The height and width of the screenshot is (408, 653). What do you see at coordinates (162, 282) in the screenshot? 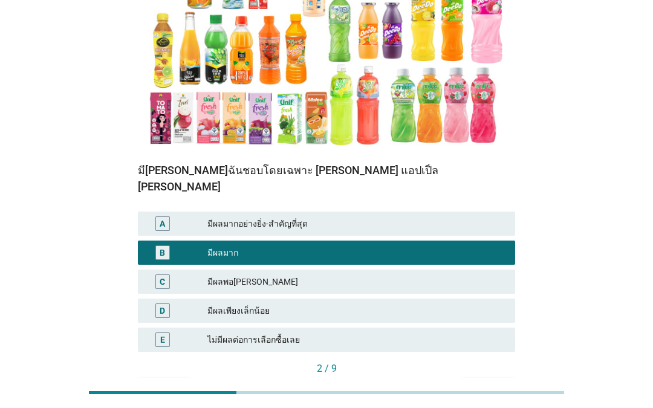
I see `div: C` at bounding box center [162, 282].